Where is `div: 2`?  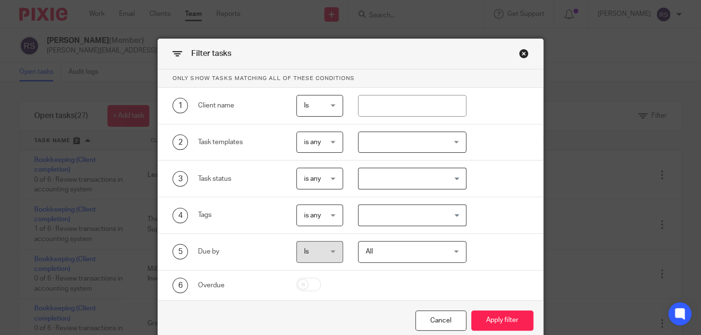
div: 2 is located at coordinates (180, 142).